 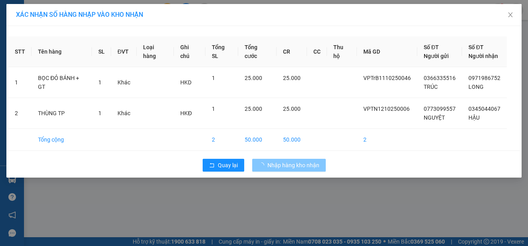 What do you see at coordinates (485, 109) in the screenshot?
I see `span: 0345044067` at bounding box center [485, 109].